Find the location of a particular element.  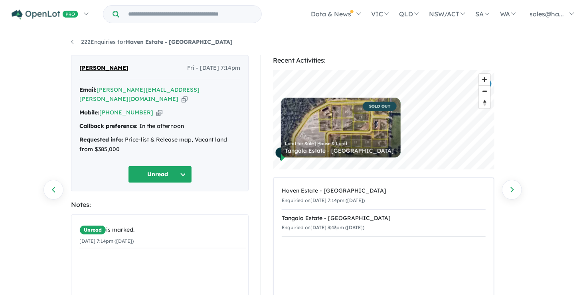

img: Openlot PRO Logo White is located at coordinates (45, 14).